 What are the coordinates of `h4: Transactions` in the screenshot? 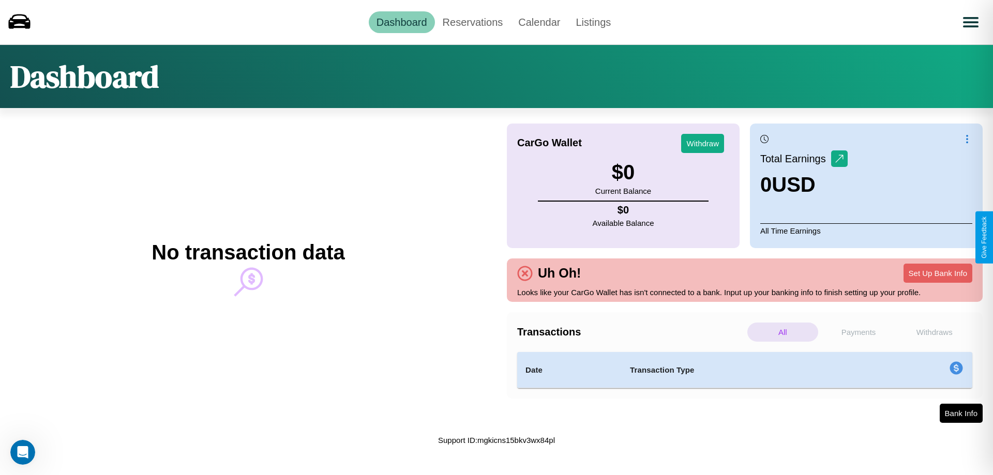 It's located at (631, 332).